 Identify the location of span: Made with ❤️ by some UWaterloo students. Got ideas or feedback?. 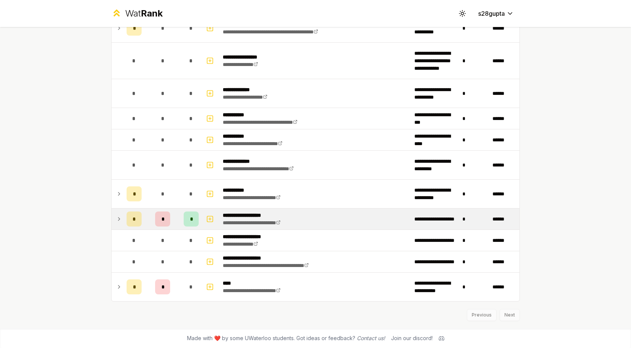
(286, 339).